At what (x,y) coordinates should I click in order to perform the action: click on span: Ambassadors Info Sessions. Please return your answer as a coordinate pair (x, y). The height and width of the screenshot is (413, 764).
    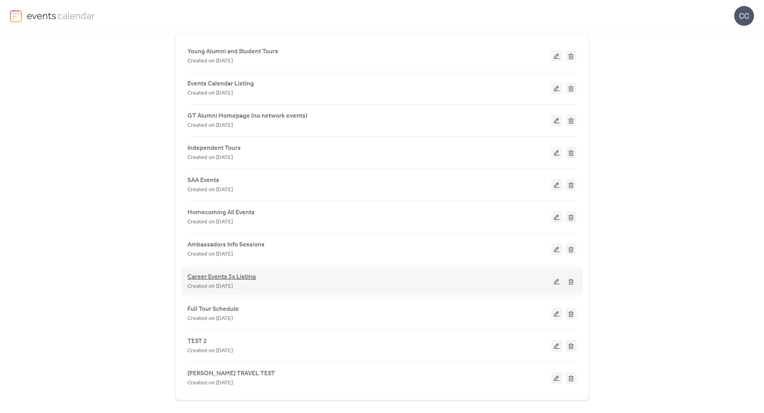
    Looking at the image, I should click on (226, 245).